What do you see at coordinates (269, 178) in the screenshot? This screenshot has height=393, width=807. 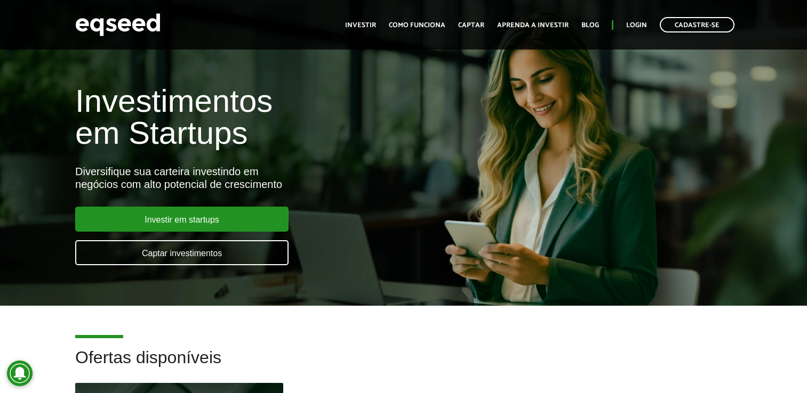 I see `div: Diversifique sua carteira investindo em negócios com alto potencial de crescimento` at bounding box center [269, 178].